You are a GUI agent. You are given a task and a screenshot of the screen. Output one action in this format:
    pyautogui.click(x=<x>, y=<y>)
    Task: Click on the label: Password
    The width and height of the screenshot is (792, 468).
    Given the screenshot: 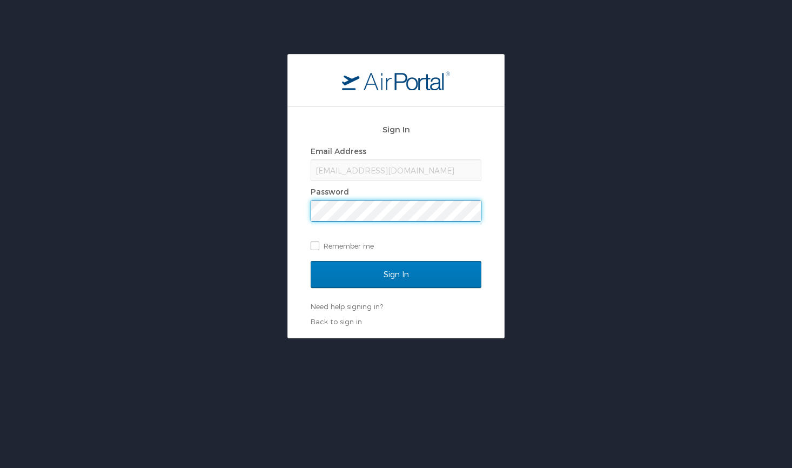 What is the action you would take?
    pyautogui.click(x=329, y=191)
    